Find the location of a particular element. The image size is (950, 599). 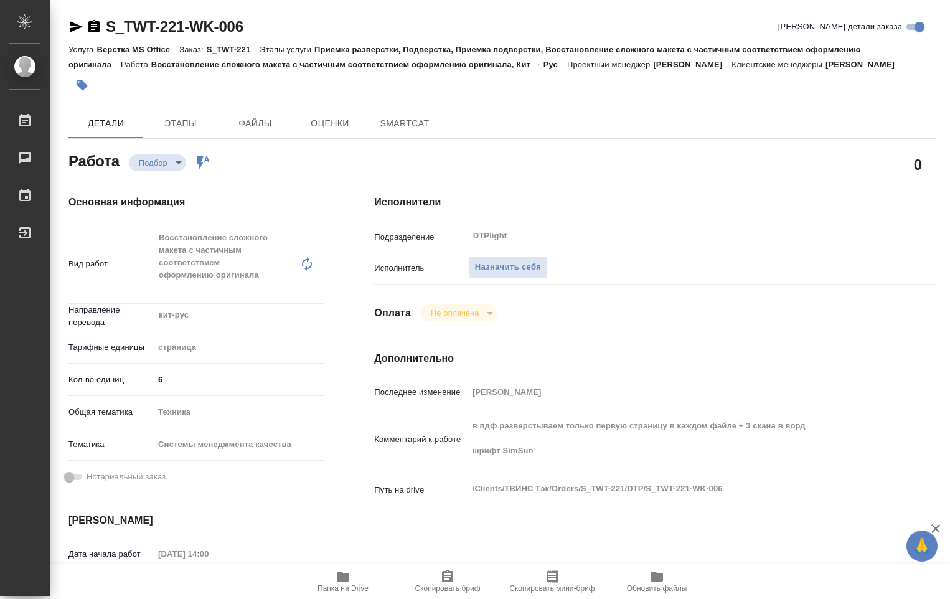

textarea: в пдф разверстываем только первую страницу в каждом файле + 3 скана в ворд шрифт SimSun is located at coordinates (678, 438).